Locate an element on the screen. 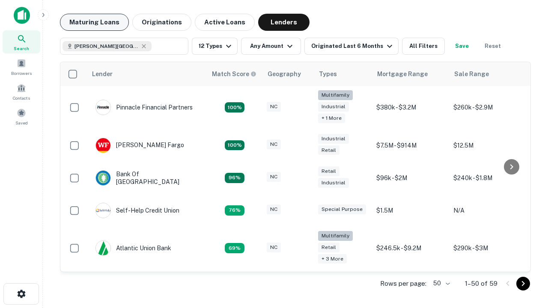 The image size is (548, 308). h6: Match Score is located at coordinates (233, 74).